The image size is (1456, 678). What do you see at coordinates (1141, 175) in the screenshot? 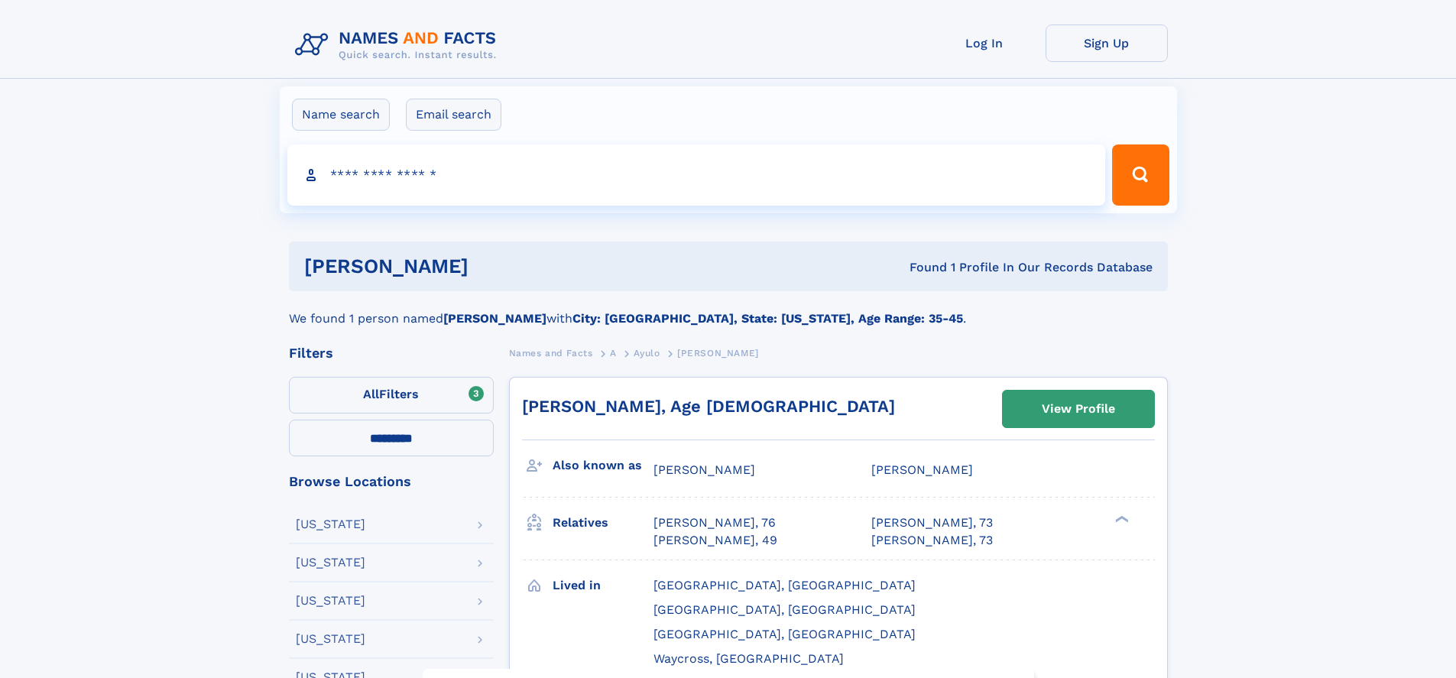
I see `button: Search Button` at bounding box center [1141, 175].